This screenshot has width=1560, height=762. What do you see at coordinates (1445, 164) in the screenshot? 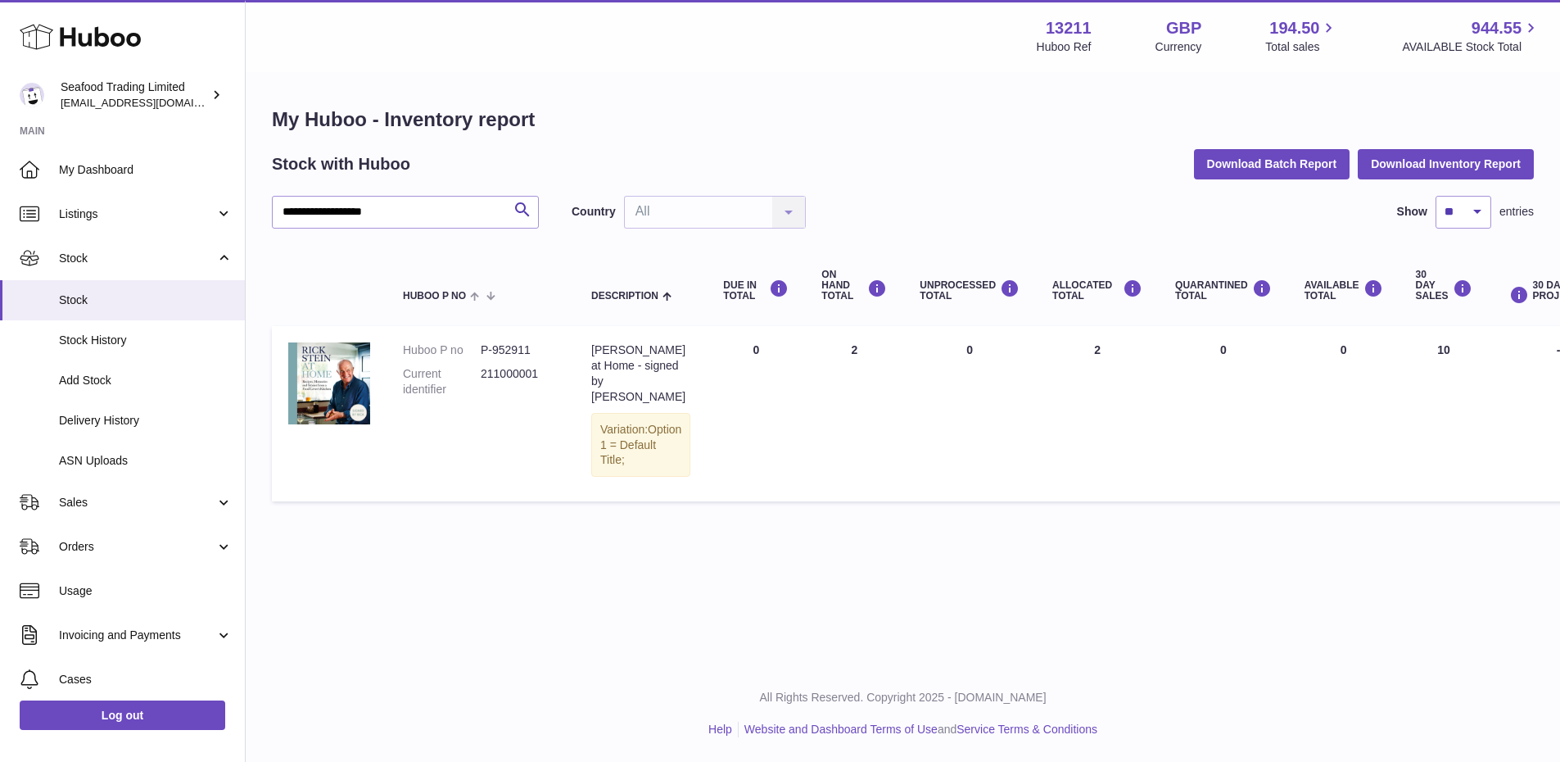
I see `button: Download Inventory Report` at bounding box center [1445, 164].